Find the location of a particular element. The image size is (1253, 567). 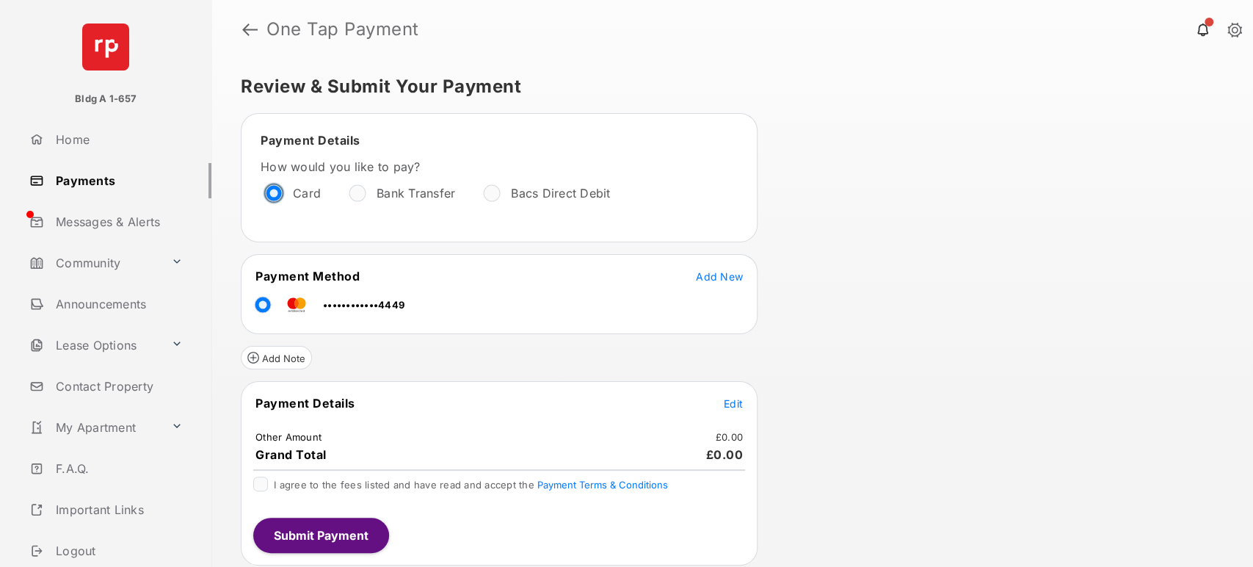

span: ••••••••••••4449 is located at coordinates (363, 305).